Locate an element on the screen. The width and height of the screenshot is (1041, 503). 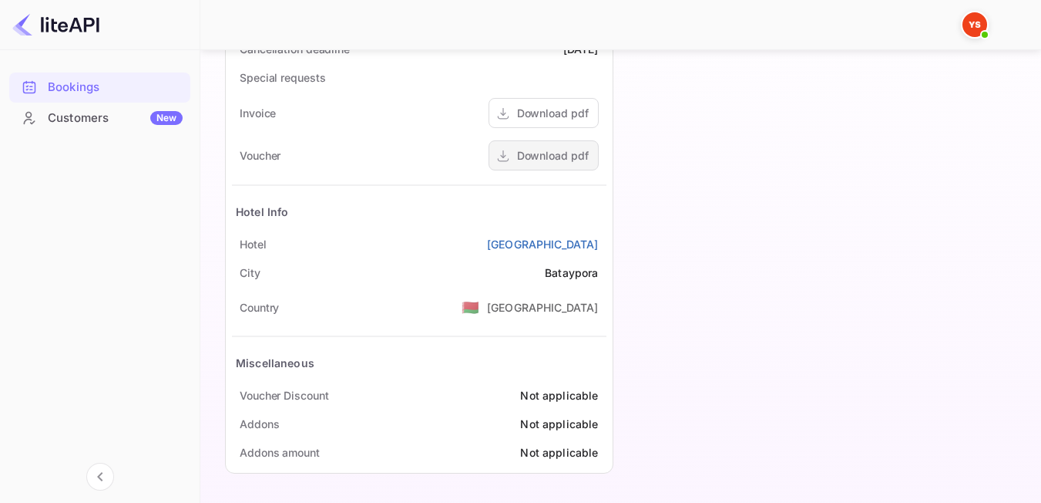
div: Special requests is located at coordinates (282, 77).